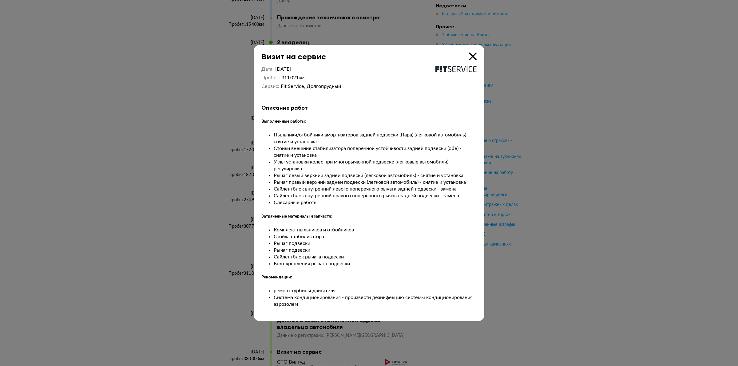  I want to click on li: Стойки внешние стабилизатора поперечной устойчивости задней подвески (обе) - снятие и установка, so click(375, 152).